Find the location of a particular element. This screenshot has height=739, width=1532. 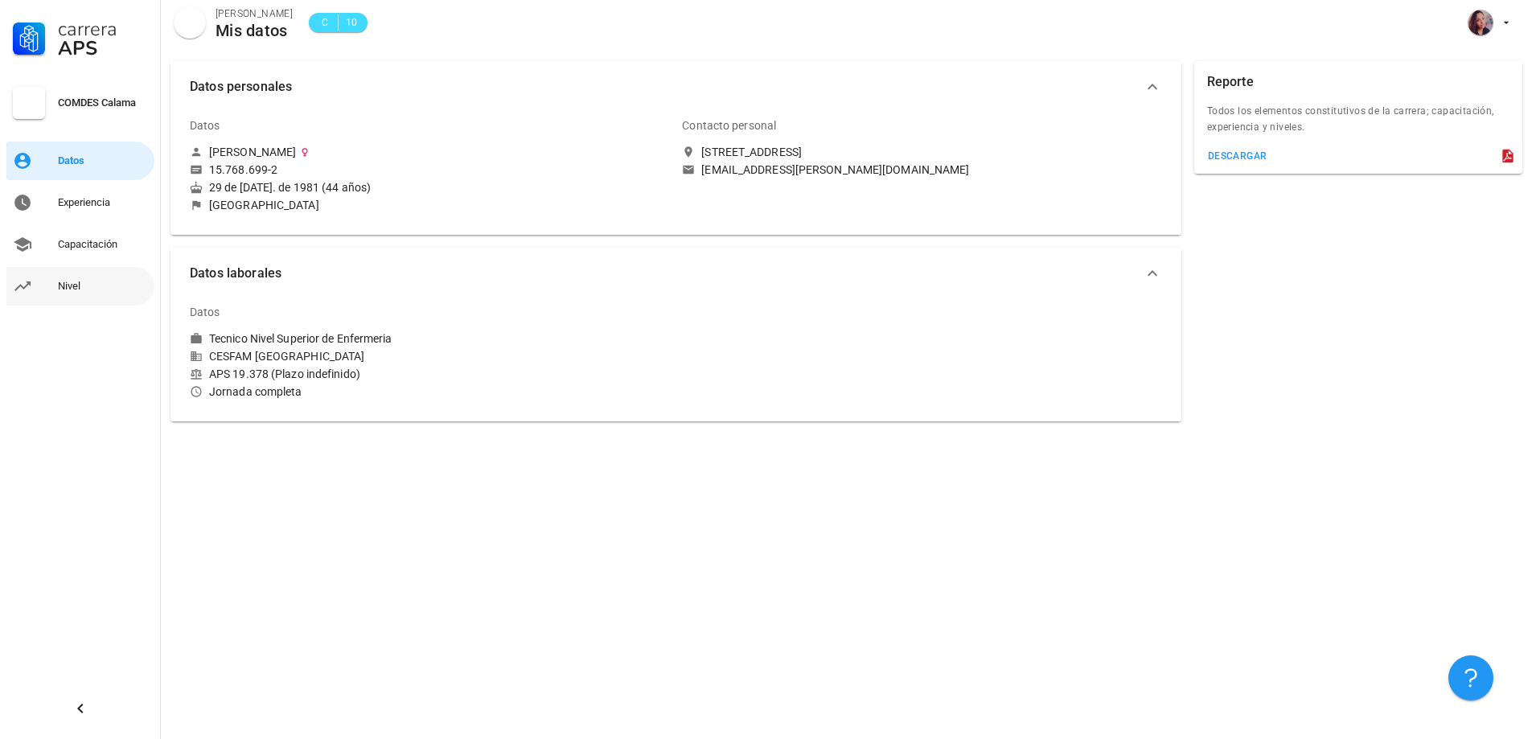

span: 10 is located at coordinates (351, 23).